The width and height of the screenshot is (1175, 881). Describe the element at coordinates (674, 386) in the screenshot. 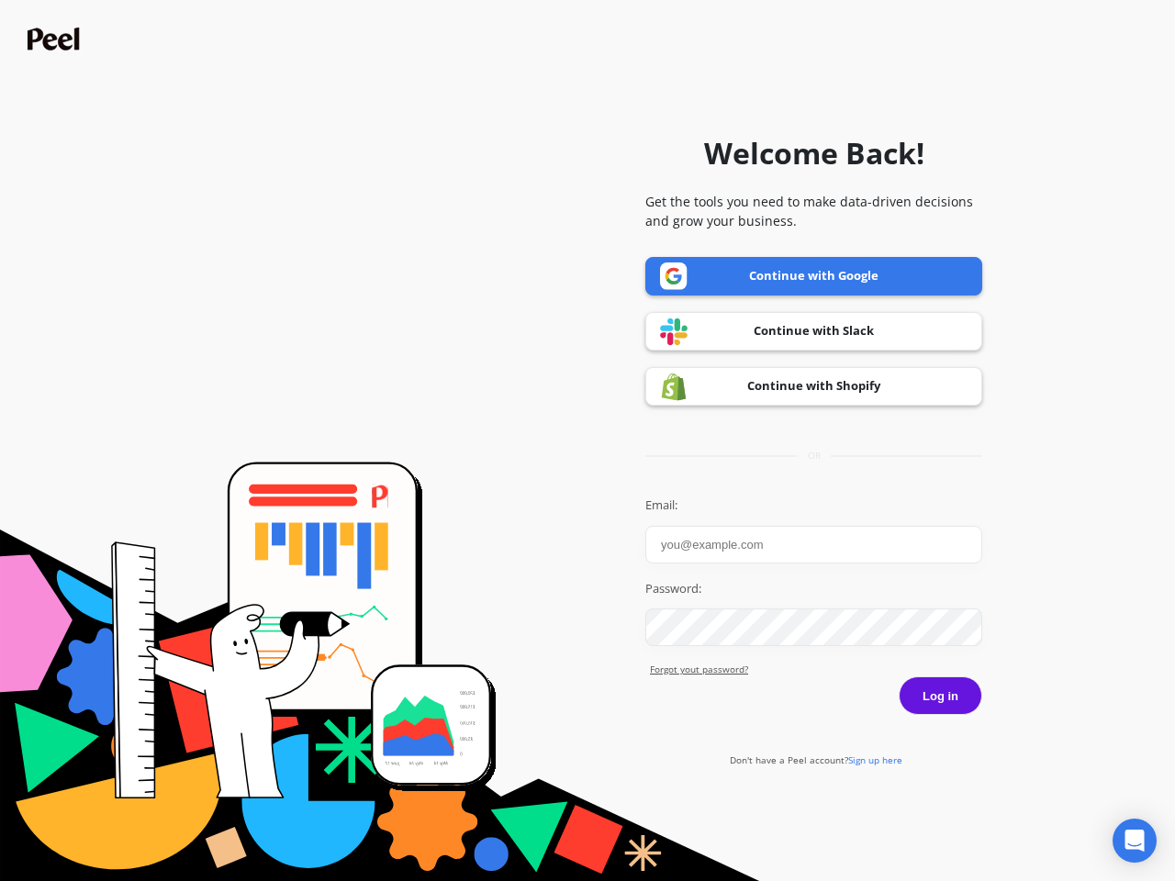

I see `img: Shopify logo` at that location.